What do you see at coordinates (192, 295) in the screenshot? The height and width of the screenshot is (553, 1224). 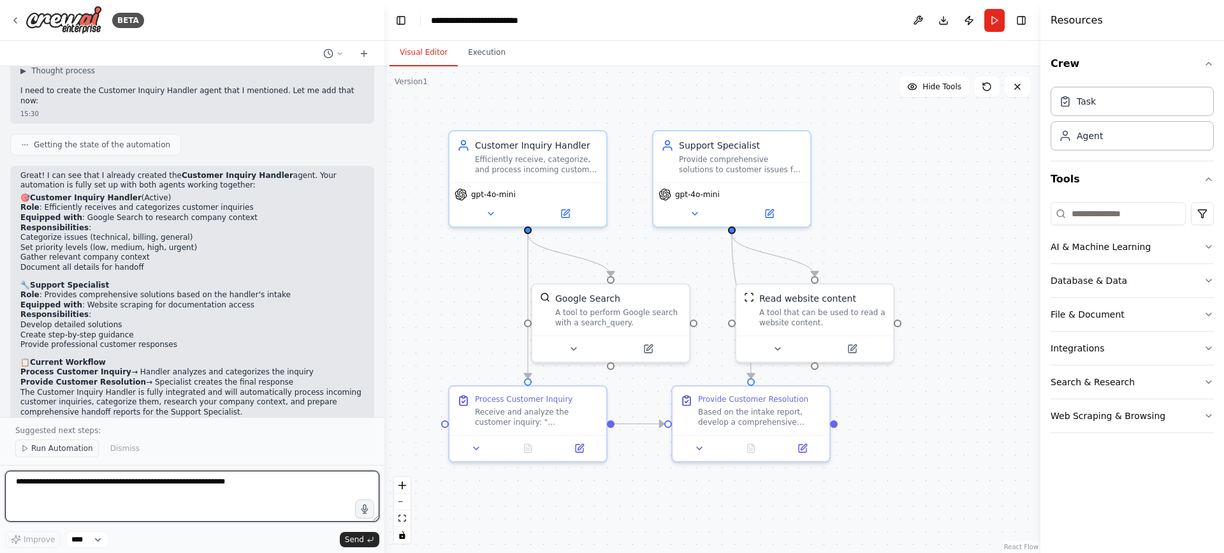 I see `li: : Provides comprehensive solutions based on the handler's intake` at bounding box center [192, 295].